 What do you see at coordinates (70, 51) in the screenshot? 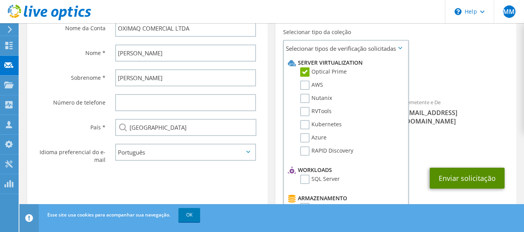
I see `label: Nome *` at bounding box center [70, 51].